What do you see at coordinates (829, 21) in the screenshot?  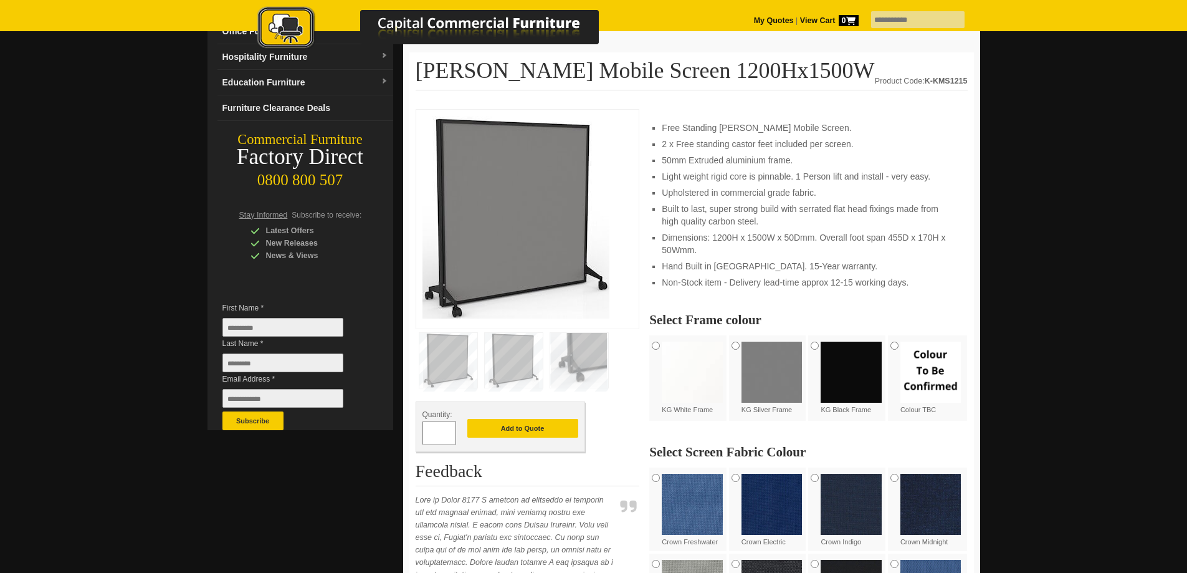 I see `strong: View Cart` at bounding box center [829, 21].